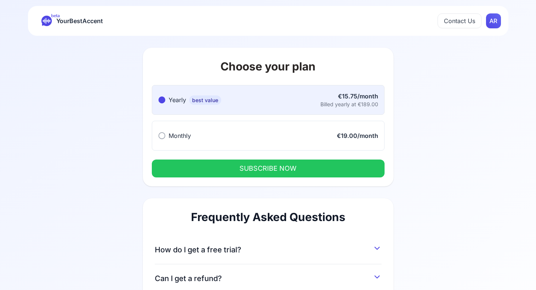 The width and height of the screenshot is (536, 290). What do you see at coordinates (268, 217) in the screenshot?
I see `h2: Frequently Asked Questions` at bounding box center [268, 217].